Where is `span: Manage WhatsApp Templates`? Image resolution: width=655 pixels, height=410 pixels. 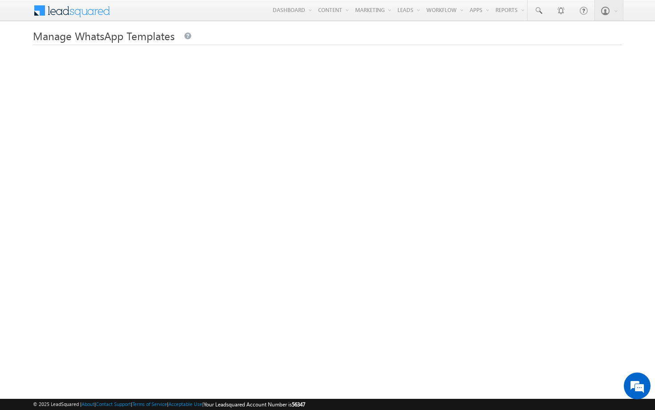
span: Manage WhatsApp Templates is located at coordinates (104, 36).